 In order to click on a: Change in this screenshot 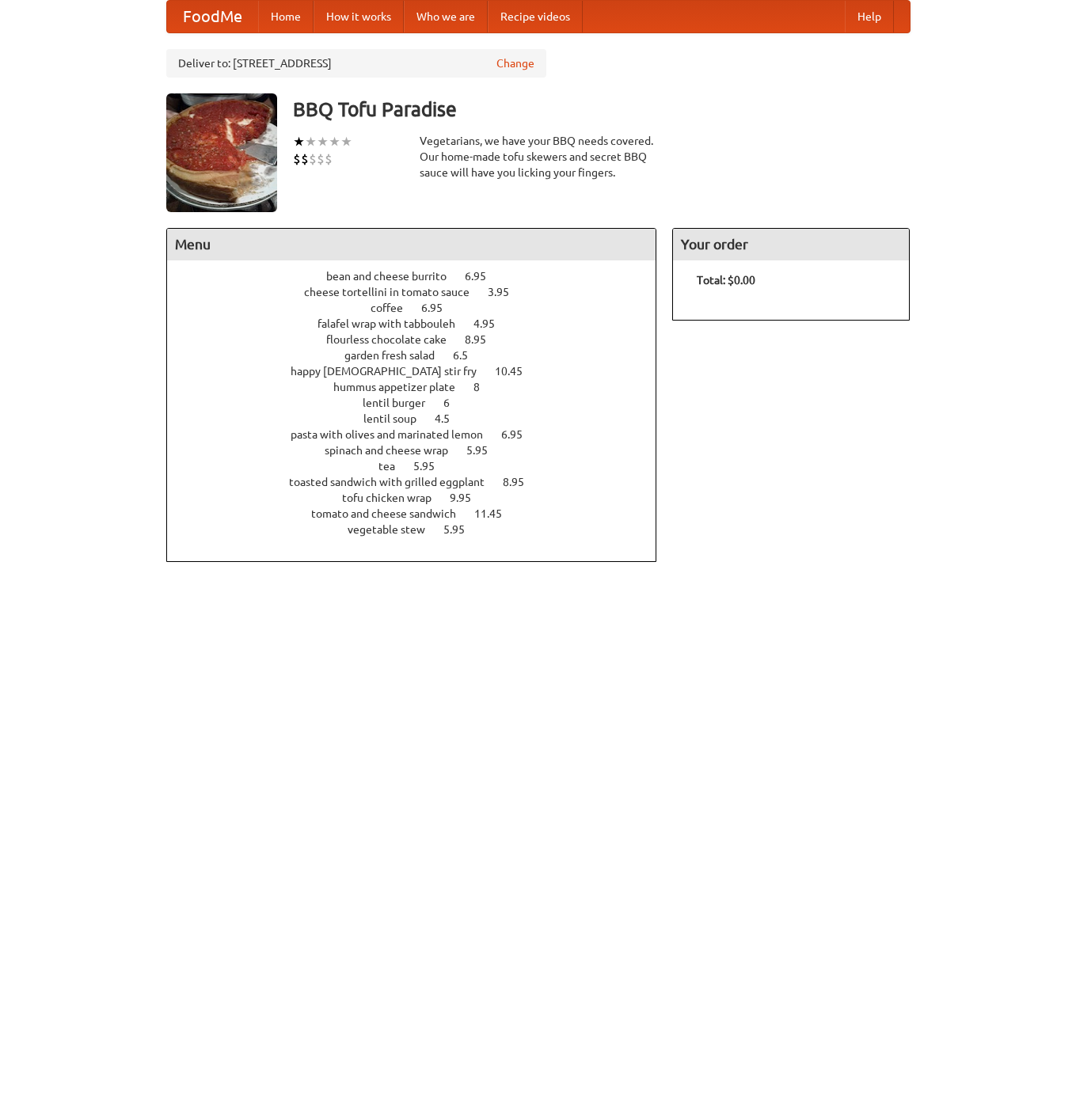, I will do `click(515, 63)`.